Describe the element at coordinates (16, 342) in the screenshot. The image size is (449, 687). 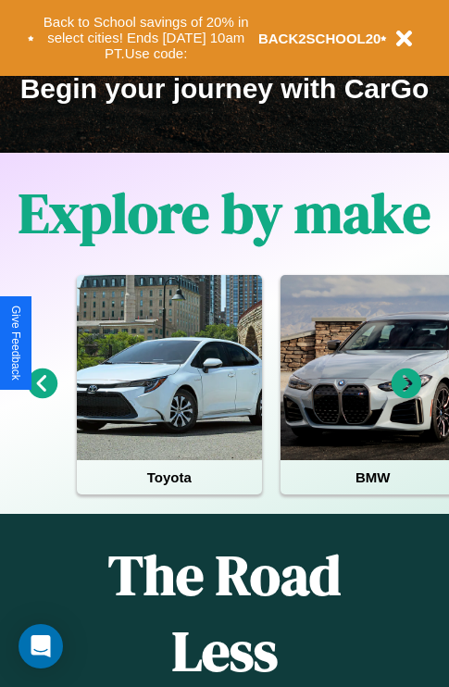
I see `div: Give Feedback` at that location.